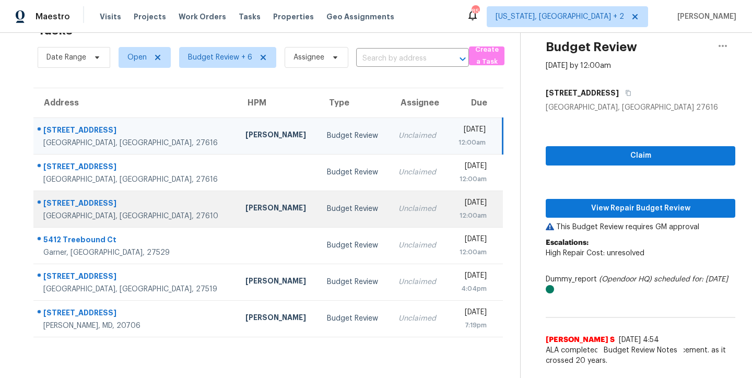 This screenshot has height=378, width=752. What do you see at coordinates (110, 17) in the screenshot?
I see `span: Visits` at bounding box center [110, 17].